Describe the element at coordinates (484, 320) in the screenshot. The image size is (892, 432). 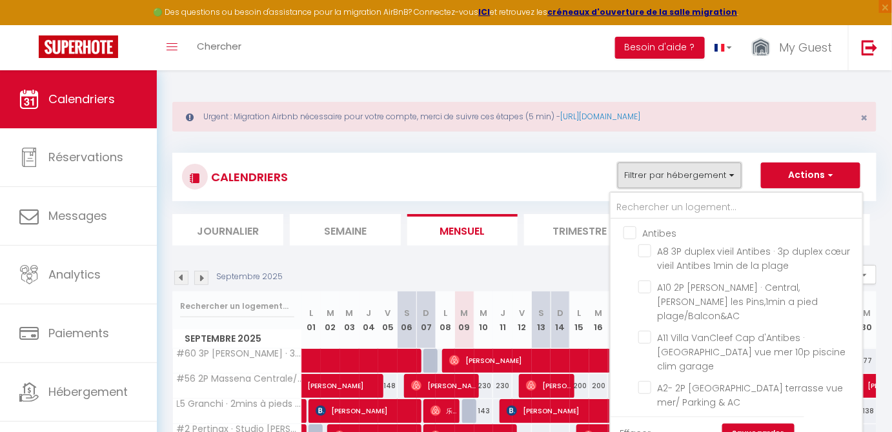
I see `th: 10` at that location.